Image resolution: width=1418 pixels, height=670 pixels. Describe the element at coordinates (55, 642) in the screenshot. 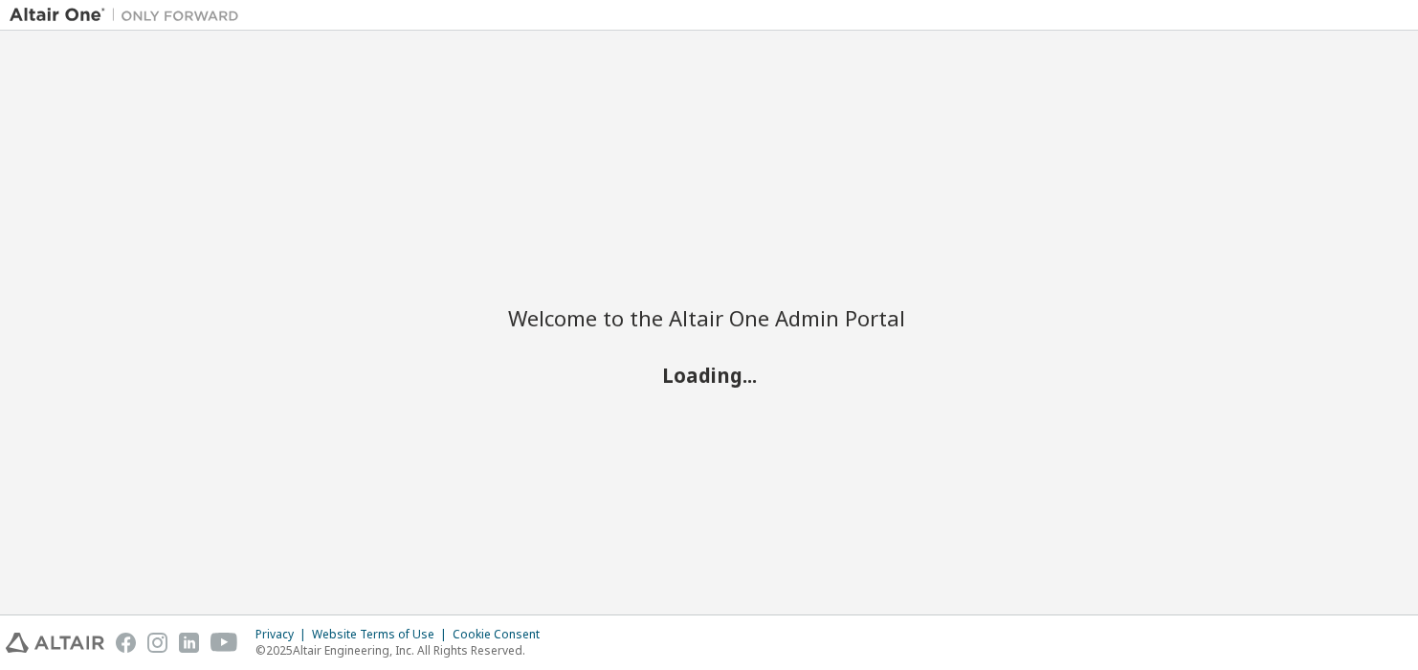

I see `img: altair_logo.svg` at that location.